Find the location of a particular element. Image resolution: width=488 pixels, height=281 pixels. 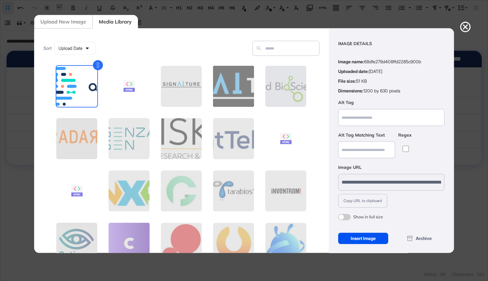

div: Insert Image is located at coordinates (363, 238).